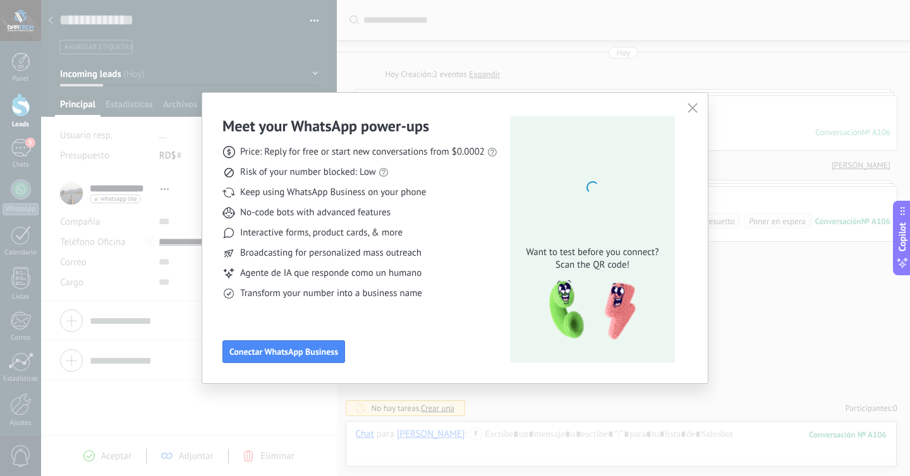  What do you see at coordinates (284, 352) in the screenshot?
I see `button: Conectar WhatsApp Business` at bounding box center [284, 352].